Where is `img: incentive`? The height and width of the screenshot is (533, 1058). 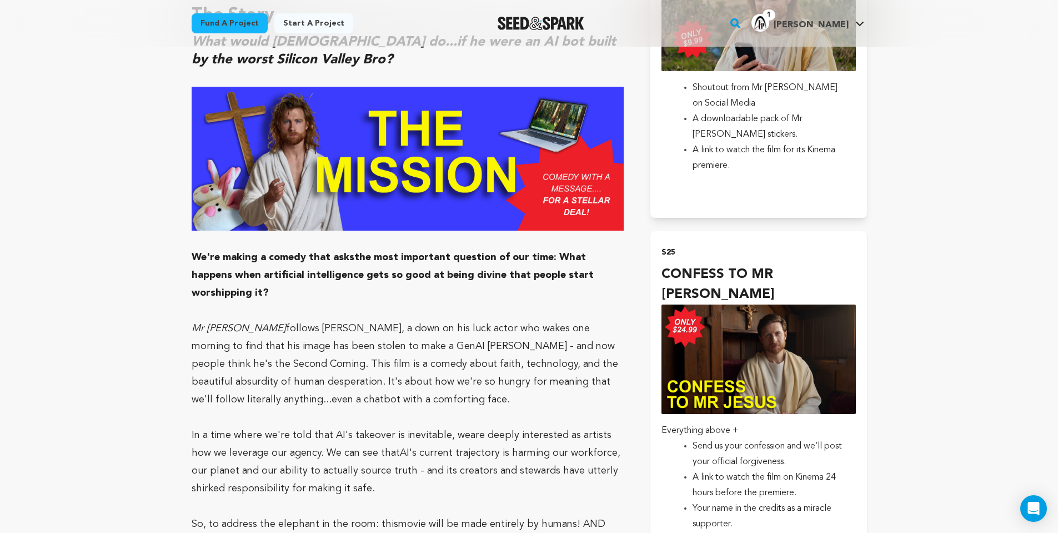 img: incentive is located at coordinates (758, 359).